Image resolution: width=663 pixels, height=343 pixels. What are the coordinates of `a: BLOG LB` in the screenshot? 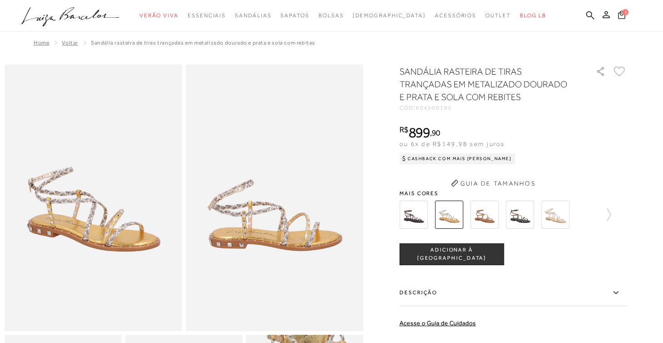 It's located at (533, 15).